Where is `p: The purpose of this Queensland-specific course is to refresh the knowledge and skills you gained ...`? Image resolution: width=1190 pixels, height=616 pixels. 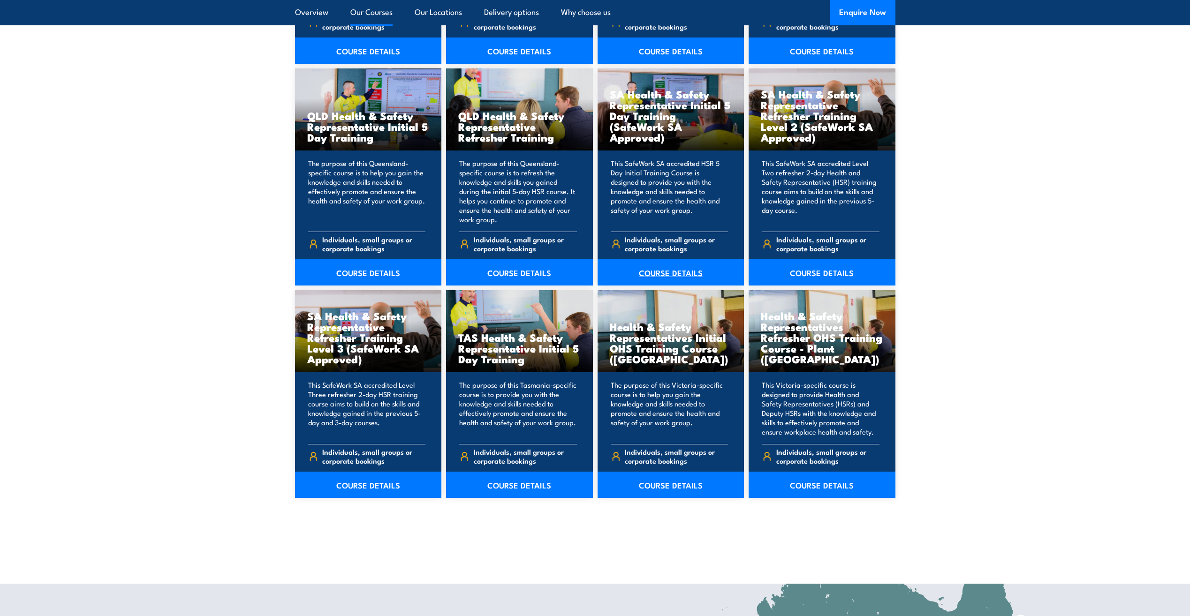 p: The purpose of this Queensland-specific course is to refresh the knowledge and skills you gained ... is located at coordinates (518, 191).